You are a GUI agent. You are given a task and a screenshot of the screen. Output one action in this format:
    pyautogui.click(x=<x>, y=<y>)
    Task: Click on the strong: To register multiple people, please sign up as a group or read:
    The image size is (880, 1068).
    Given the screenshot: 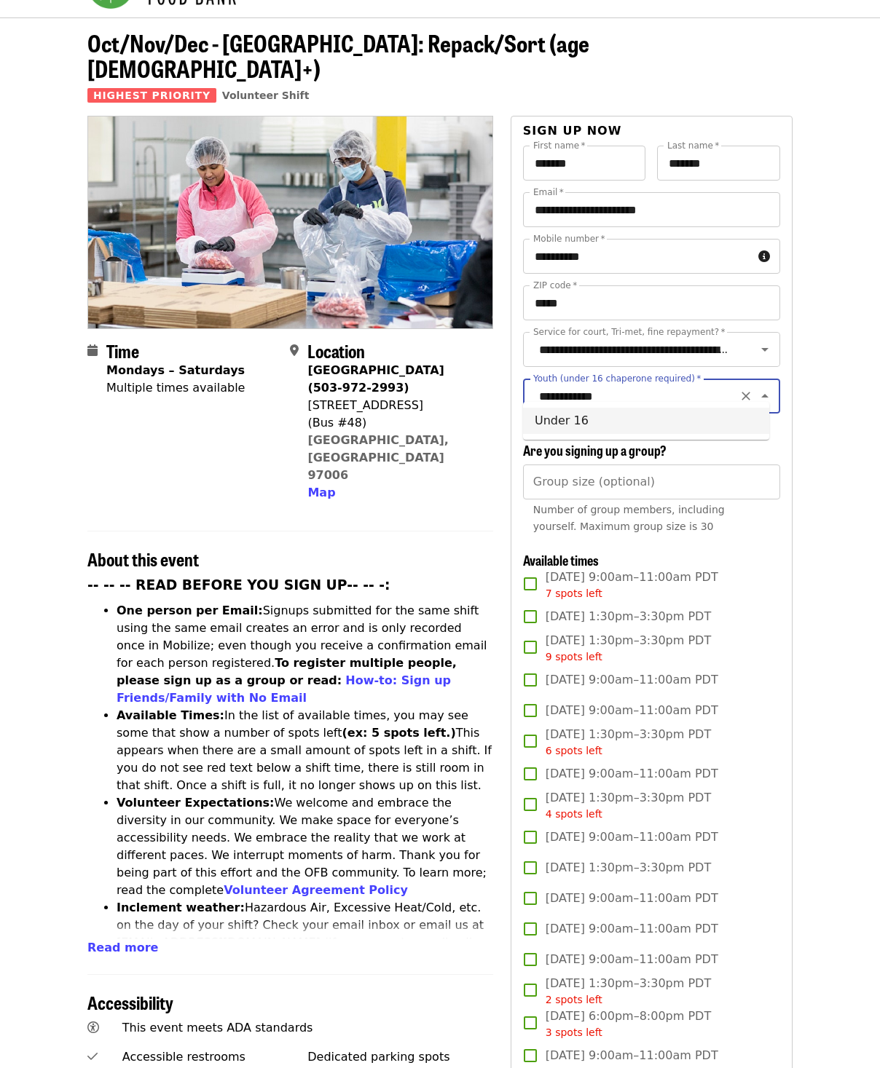 What is the action you would take?
    pyautogui.click(x=286, y=671)
    